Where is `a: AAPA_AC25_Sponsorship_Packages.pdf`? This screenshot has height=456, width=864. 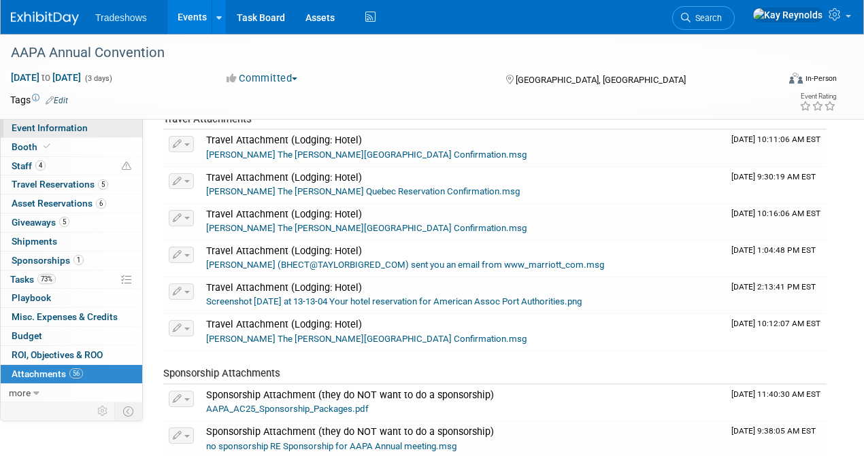
a: AAPA_AC25_Sponsorship_Packages.pdf is located at coordinates (287, 409).